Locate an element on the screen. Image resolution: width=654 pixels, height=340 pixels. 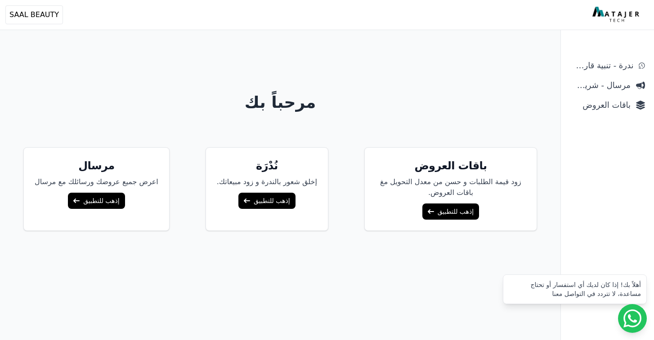
span: SAAL BEAUTY is located at coordinates (34, 15).